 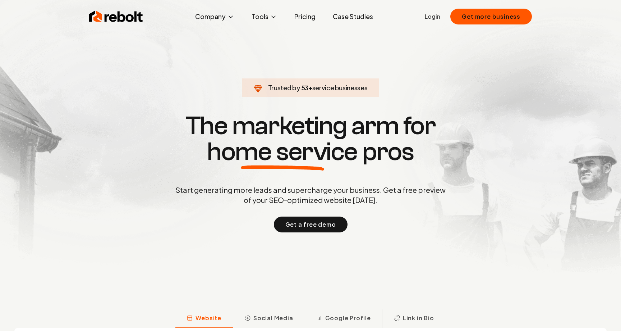 I want to click on button: Google Profile, so click(x=344, y=319).